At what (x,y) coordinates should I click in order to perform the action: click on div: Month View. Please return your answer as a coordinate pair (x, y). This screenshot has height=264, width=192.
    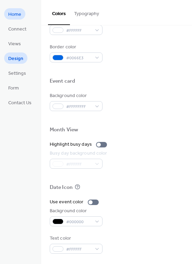
    Looking at the image, I should click on (64, 130).